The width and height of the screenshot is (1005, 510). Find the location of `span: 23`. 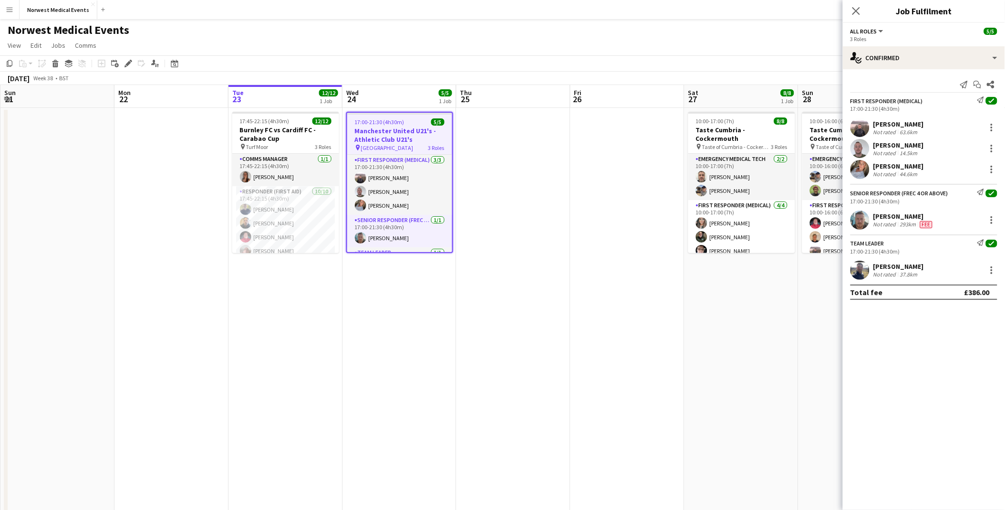

span: 23 is located at coordinates (237, 99).